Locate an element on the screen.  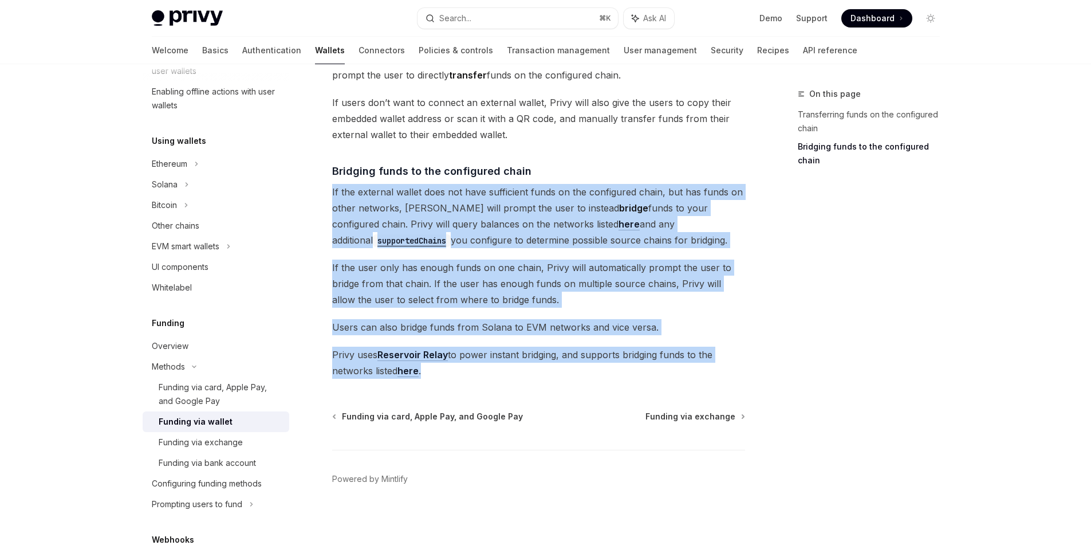
code: supportedChains is located at coordinates (412, 240).